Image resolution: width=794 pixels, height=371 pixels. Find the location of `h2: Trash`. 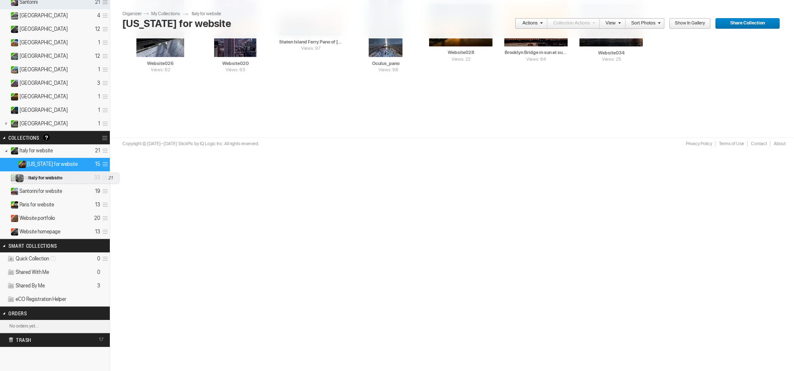

h2: Trash is located at coordinates (48, 340).